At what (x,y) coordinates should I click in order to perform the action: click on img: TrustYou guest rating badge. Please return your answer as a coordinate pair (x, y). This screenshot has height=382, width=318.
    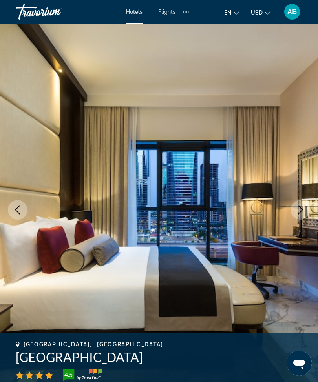
    Looking at the image, I should click on (82, 375).